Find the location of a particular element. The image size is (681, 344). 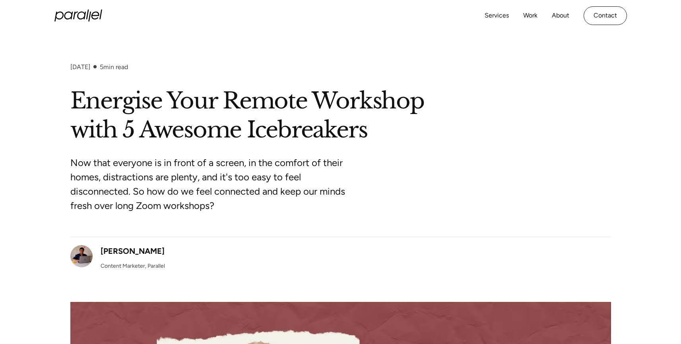

div: Content Marketer, Parallel is located at coordinates (133, 266).